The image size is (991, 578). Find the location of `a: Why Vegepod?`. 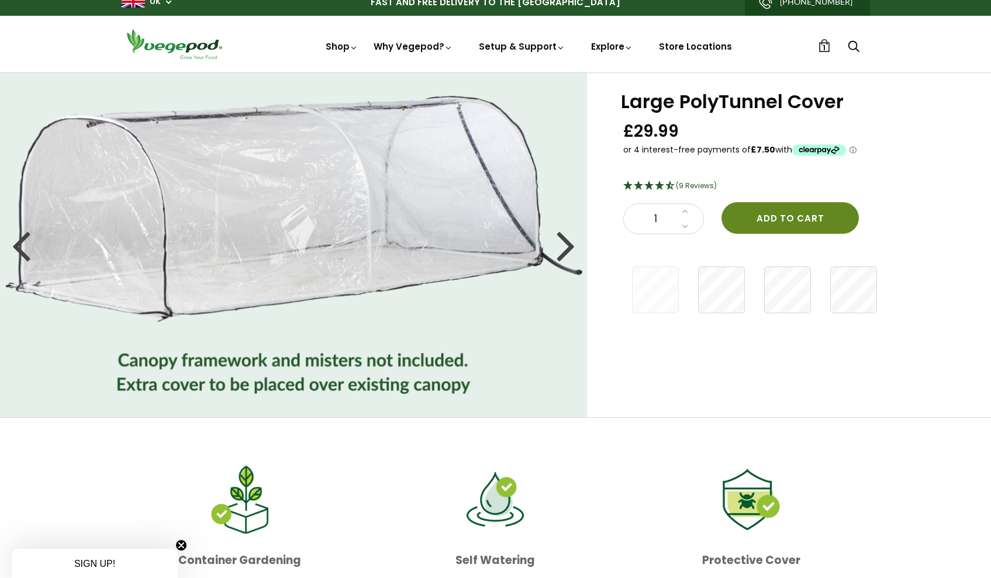

a: Why Vegepod? is located at coordinates (413, 46).